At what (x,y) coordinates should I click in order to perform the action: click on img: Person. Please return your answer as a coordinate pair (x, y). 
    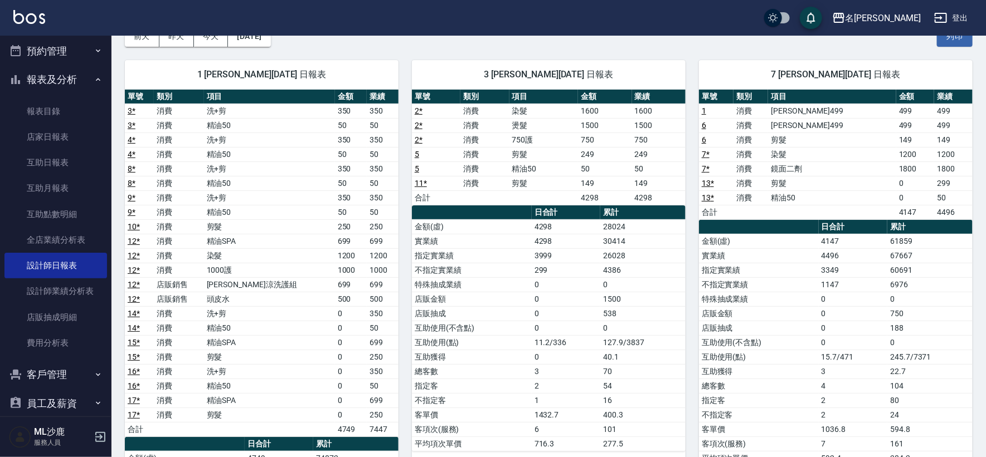
    Looking at the image, I should click on (20, 437).